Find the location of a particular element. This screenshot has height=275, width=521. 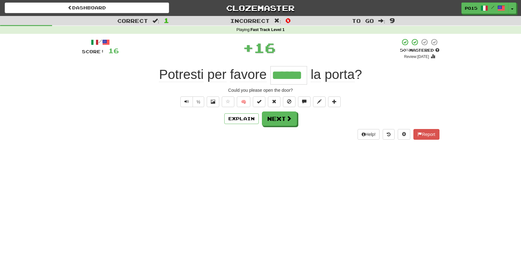

div: Could you please open the door? is located at coordinates (260, 90).